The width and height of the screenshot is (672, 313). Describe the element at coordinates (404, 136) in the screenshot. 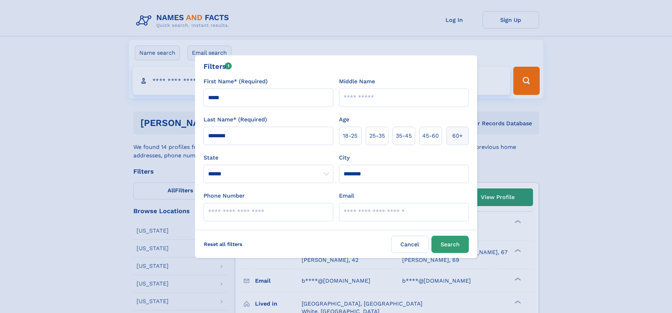

I see `span: 35‑45` at that location.